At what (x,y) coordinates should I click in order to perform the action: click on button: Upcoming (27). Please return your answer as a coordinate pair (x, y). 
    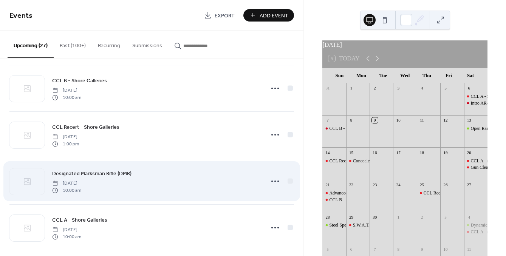
    Looking at the image, I should click on (31, 44).